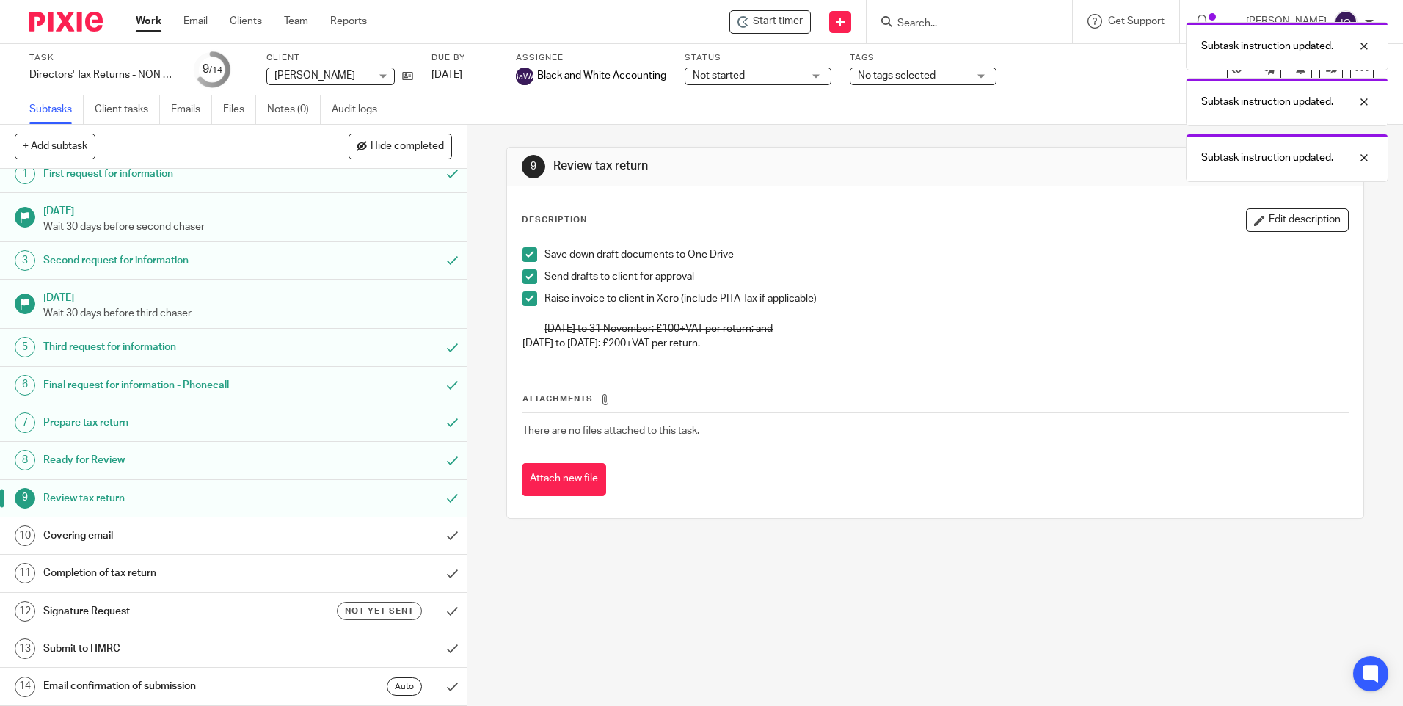 The height and width of the screenshot is (706, 1403). Describe the element at coordinates (360, 109) in the screenshot. I see `a: Audit logs` at that location.